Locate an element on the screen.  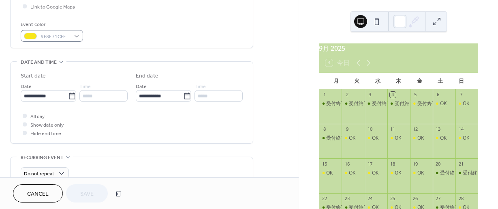
div: 金 is located at coordinates (419, 81).